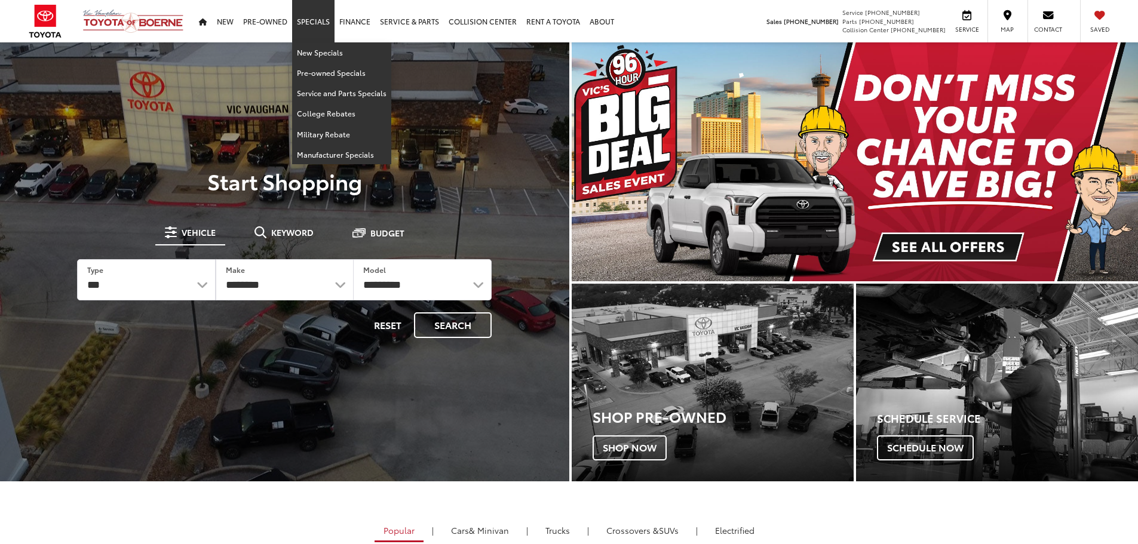 Image resolution: width=1138 pixels, height=544 pixels. I want to click on a: New Specials, so click(342, 53).